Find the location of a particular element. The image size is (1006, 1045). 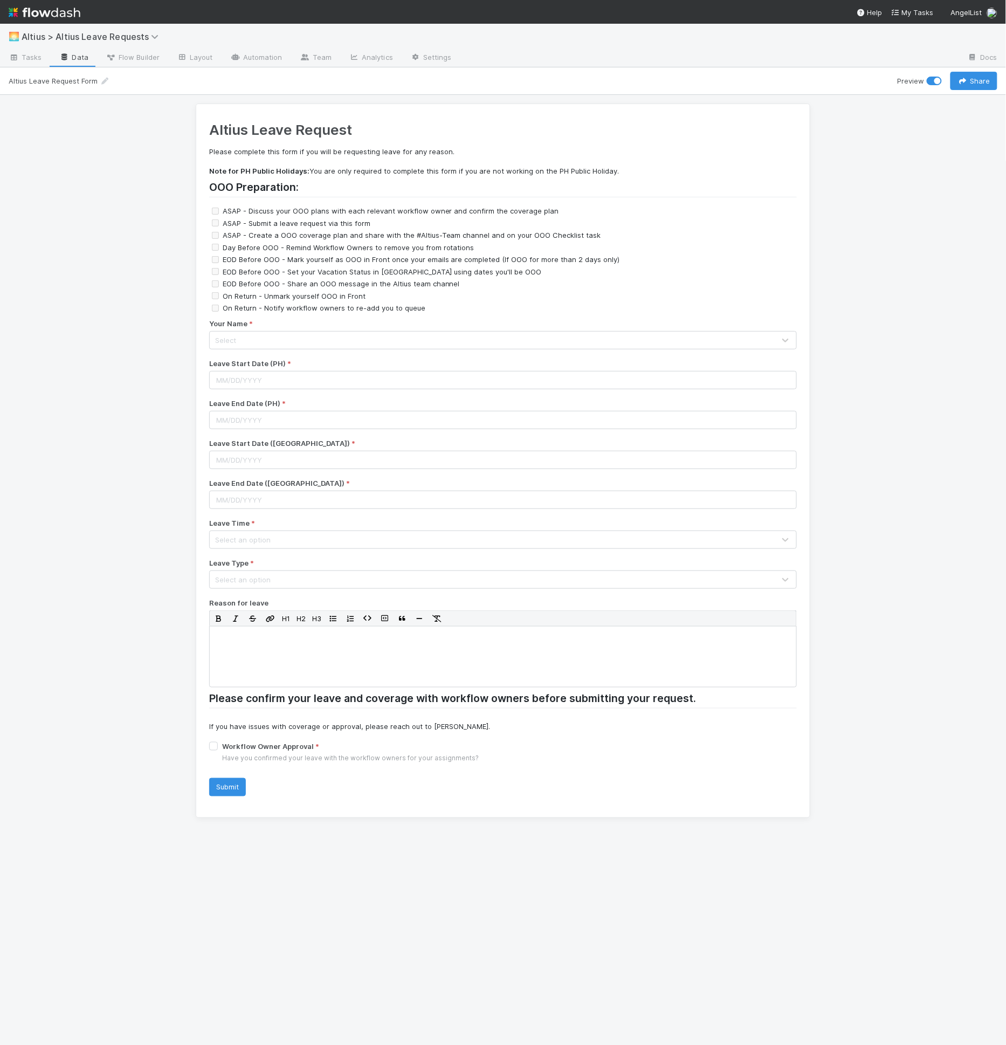

label: Workflow Owner Approval is located at coordinates (271, 746).